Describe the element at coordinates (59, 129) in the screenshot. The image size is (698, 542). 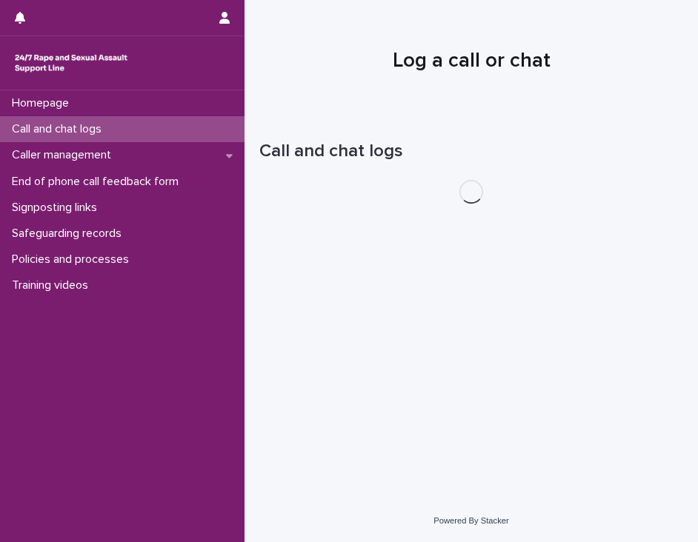
I see `p: Call and chat logs` at that location.